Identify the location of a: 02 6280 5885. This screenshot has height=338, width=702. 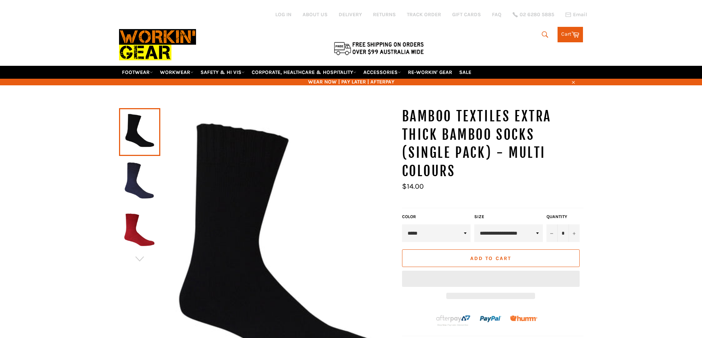
(533, 15).